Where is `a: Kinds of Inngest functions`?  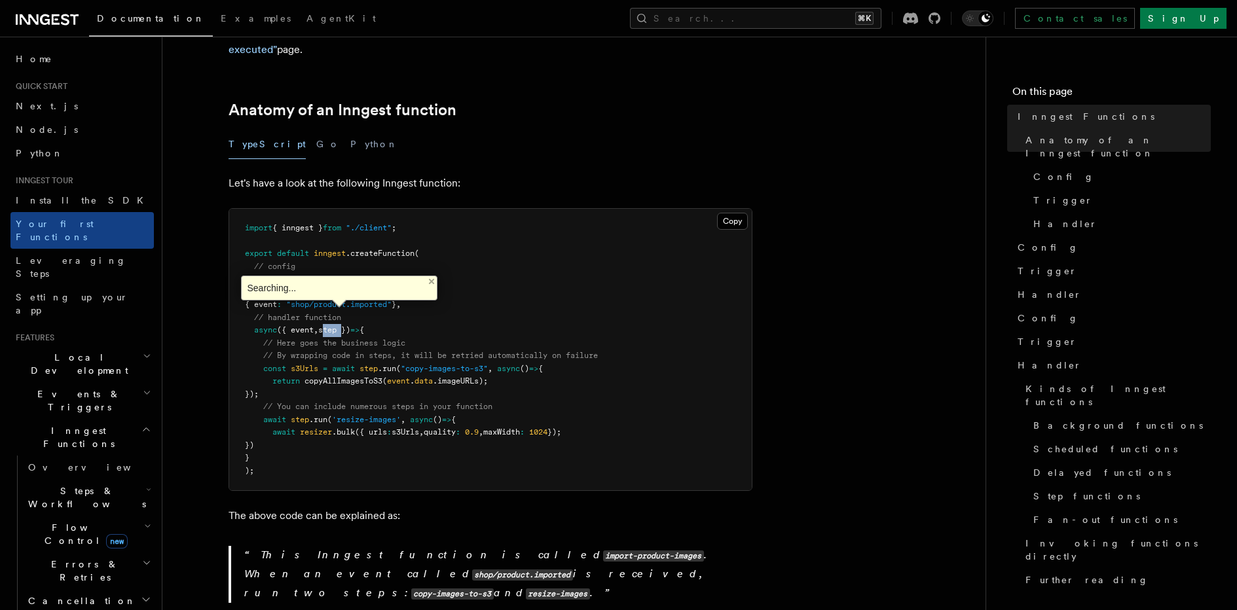
a: Kinds of Inngest functions is located at coordinates (1115, 395).